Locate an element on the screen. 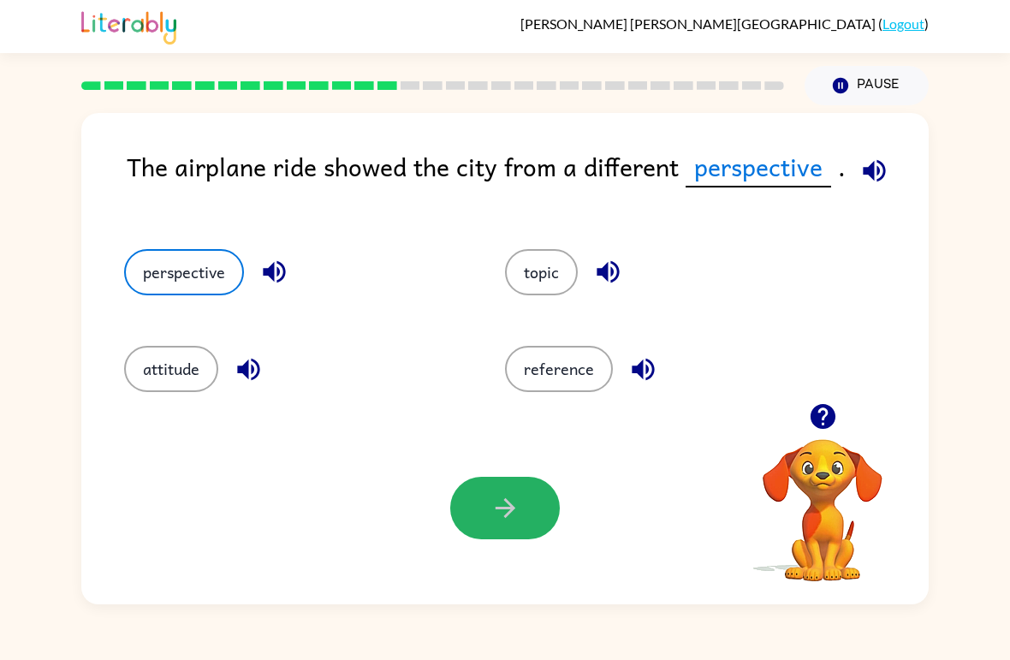 This screenshot has width=1010, height=660. button: attitude is located at coordinates (171, 369).